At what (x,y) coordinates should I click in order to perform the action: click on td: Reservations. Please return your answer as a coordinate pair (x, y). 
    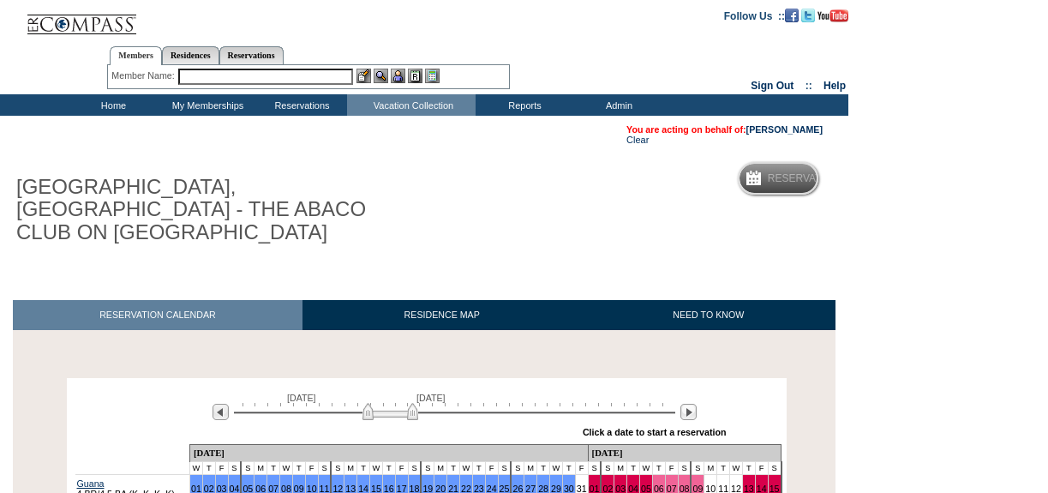
    Looking at the image, I should click on (300, 105).